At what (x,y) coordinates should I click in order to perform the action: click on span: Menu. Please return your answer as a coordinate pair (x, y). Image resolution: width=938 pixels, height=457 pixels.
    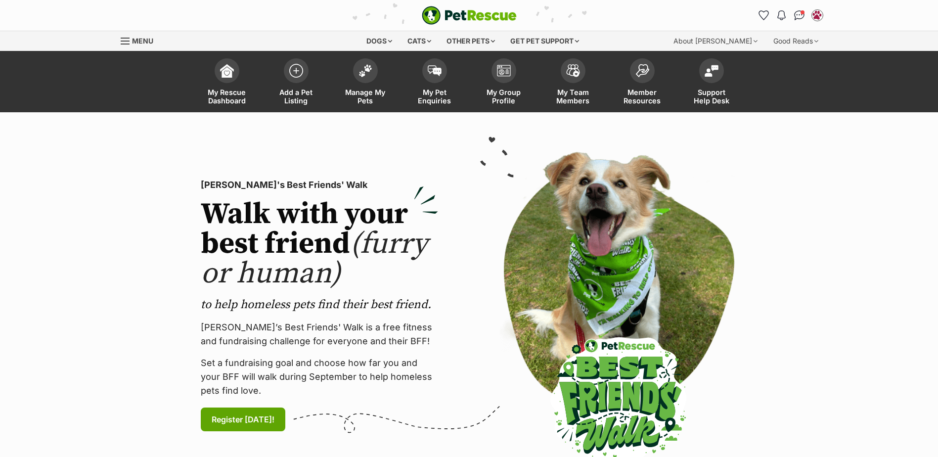
    Looking at the image, I should click on (142, 41).